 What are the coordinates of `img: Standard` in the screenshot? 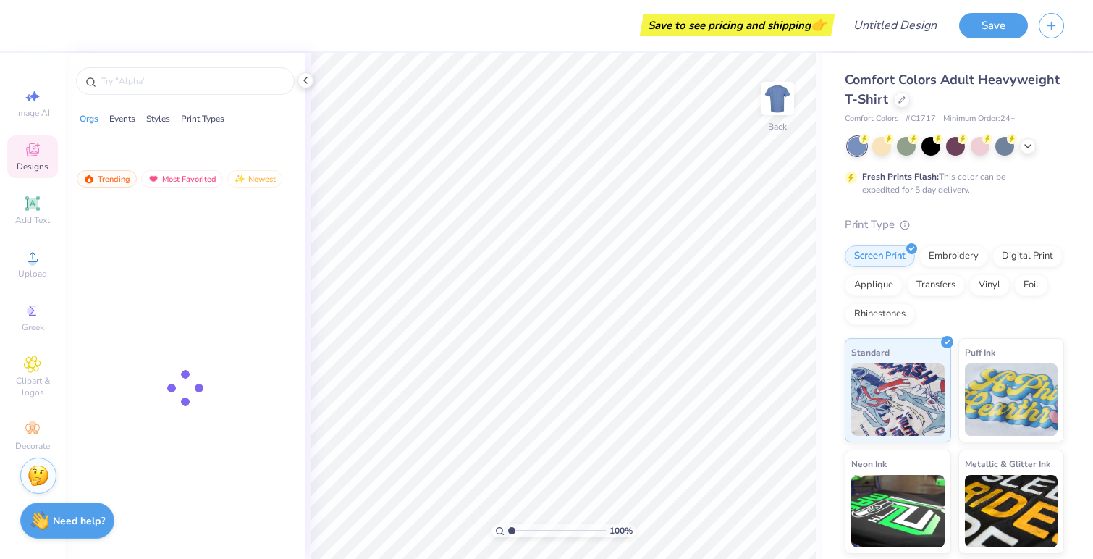 It's located at (897, 400).